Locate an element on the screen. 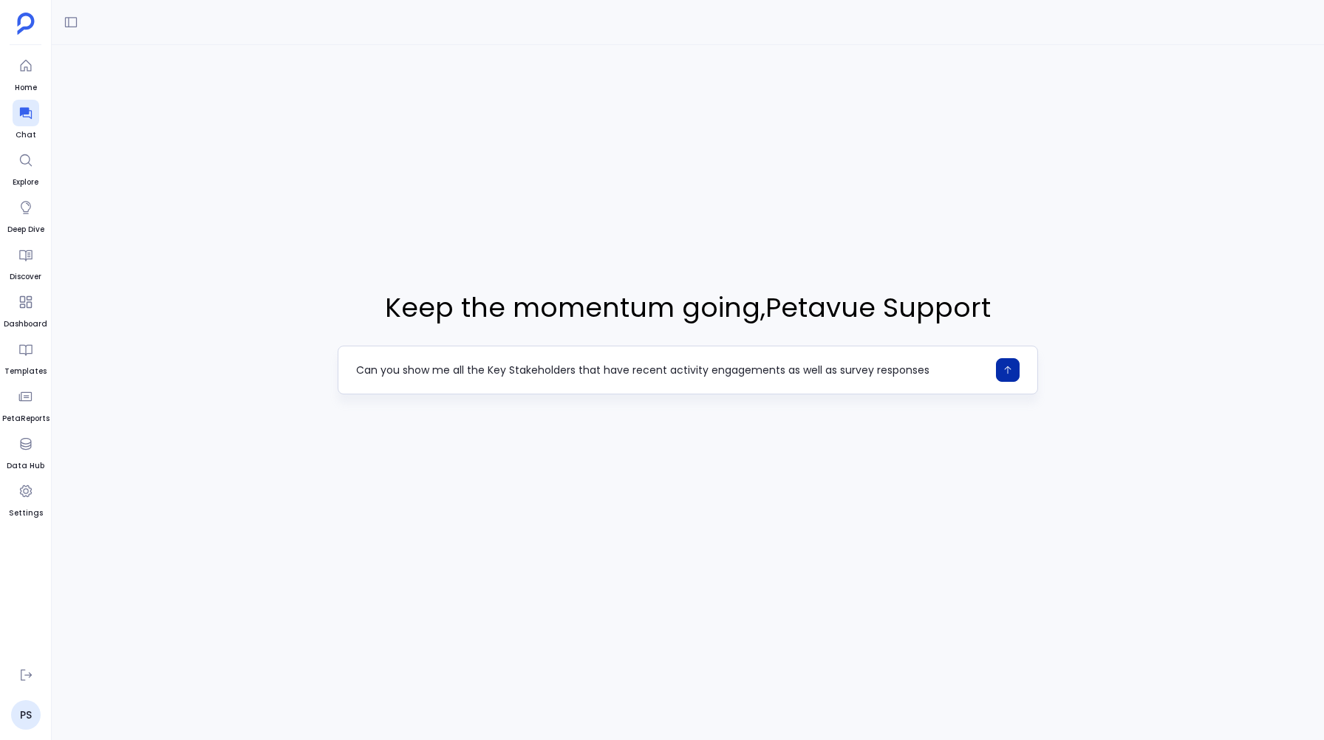 This screenshot has width=1324, height=740. textarea: Can you show me all the Key Stakeholders that have recent activity engagements as well as survey ... is located at coordinates (671, 370).